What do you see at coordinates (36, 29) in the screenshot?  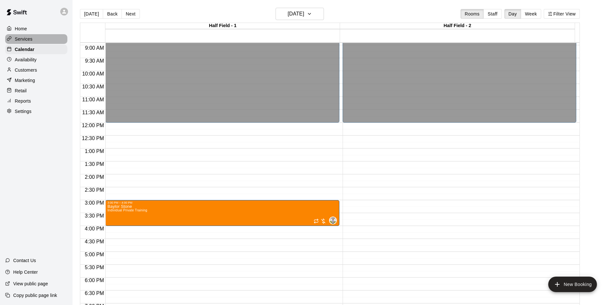 I see `a: Home` at bounding box center [36, 29].